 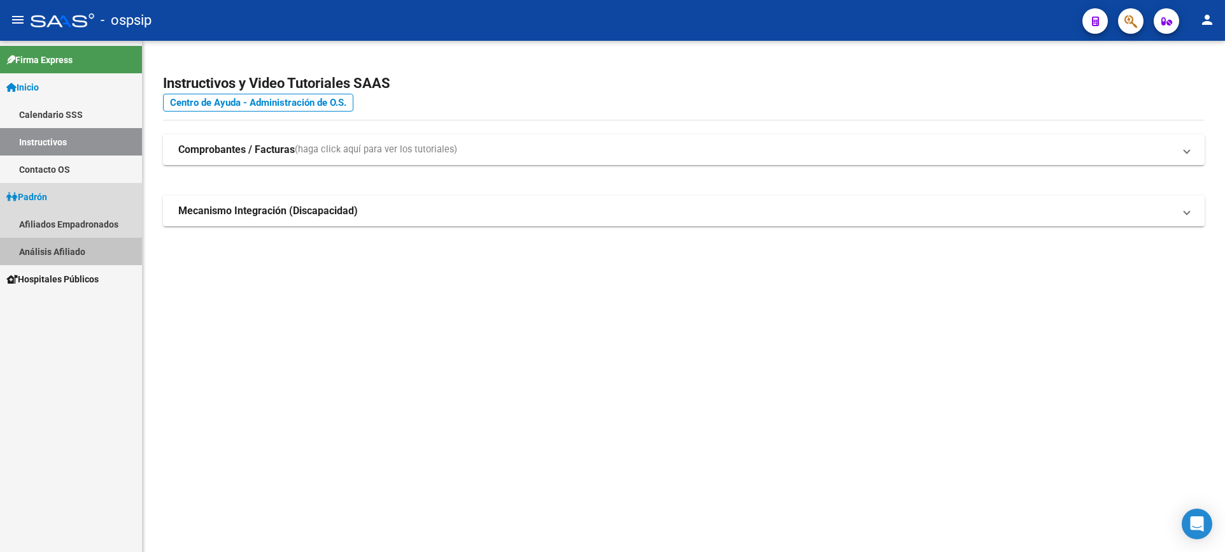 What do you see at coordinates (684, 150) in the screenshot?
I see `mat-expansion-panel-header: Comprobantes / Facturas(haga click aquí para ver los tutoriales)` at bounding box center [684, 150].